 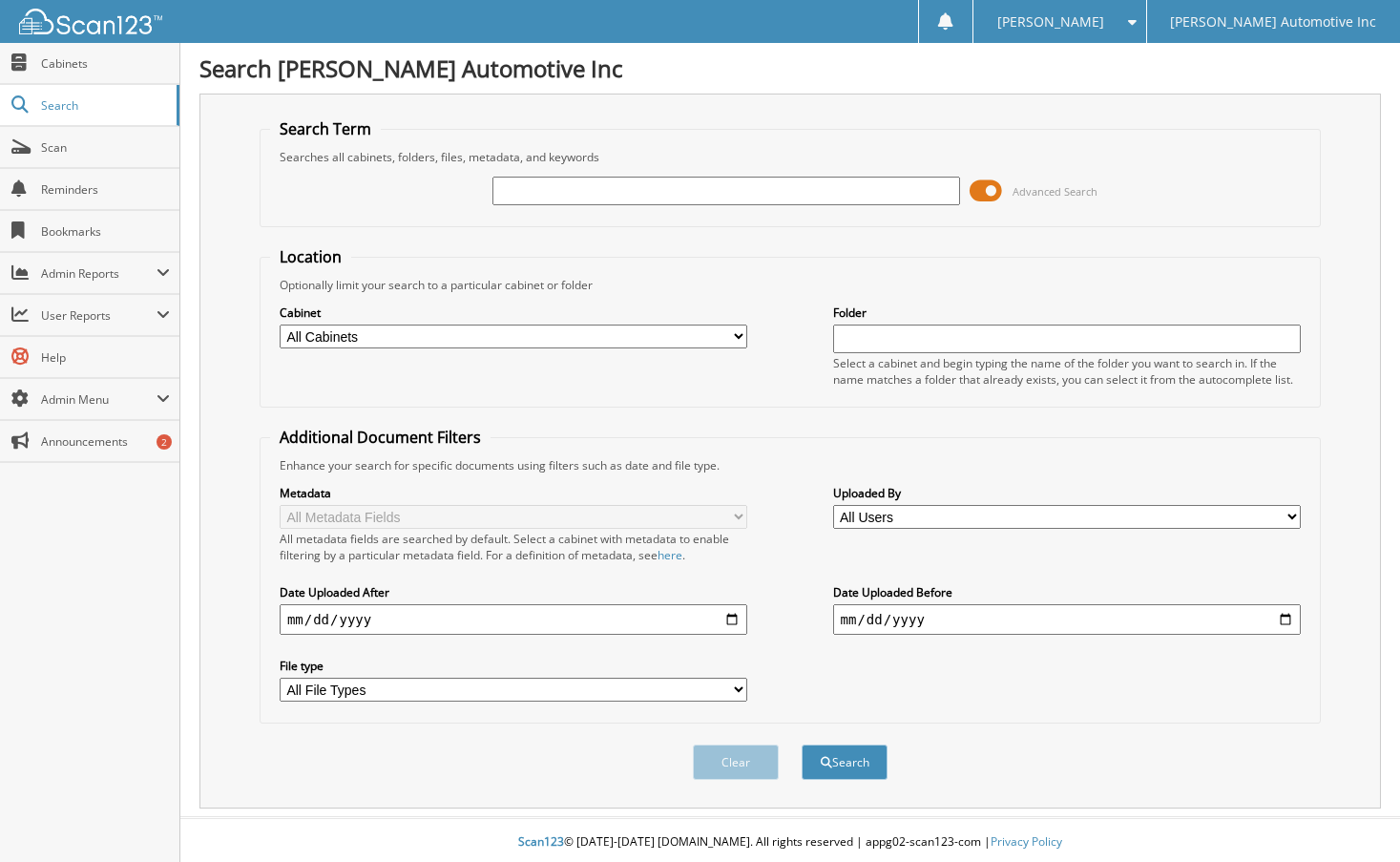 What do you see at coordinates (99, 273) in the screenshot?
I see `span: Admin Reports` at bounding box center [99, 273].